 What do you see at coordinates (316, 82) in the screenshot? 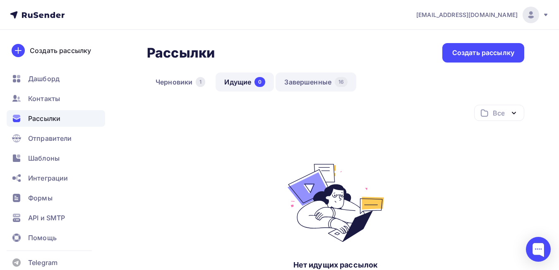
I see `a: Завершенные16` at bounding box center [316, 82].